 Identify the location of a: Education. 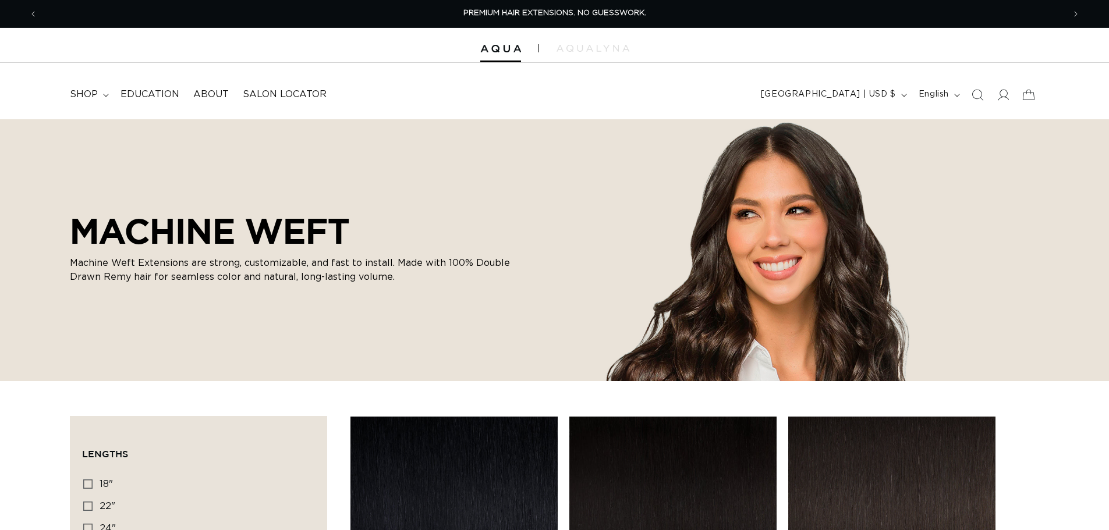
(150, 94).